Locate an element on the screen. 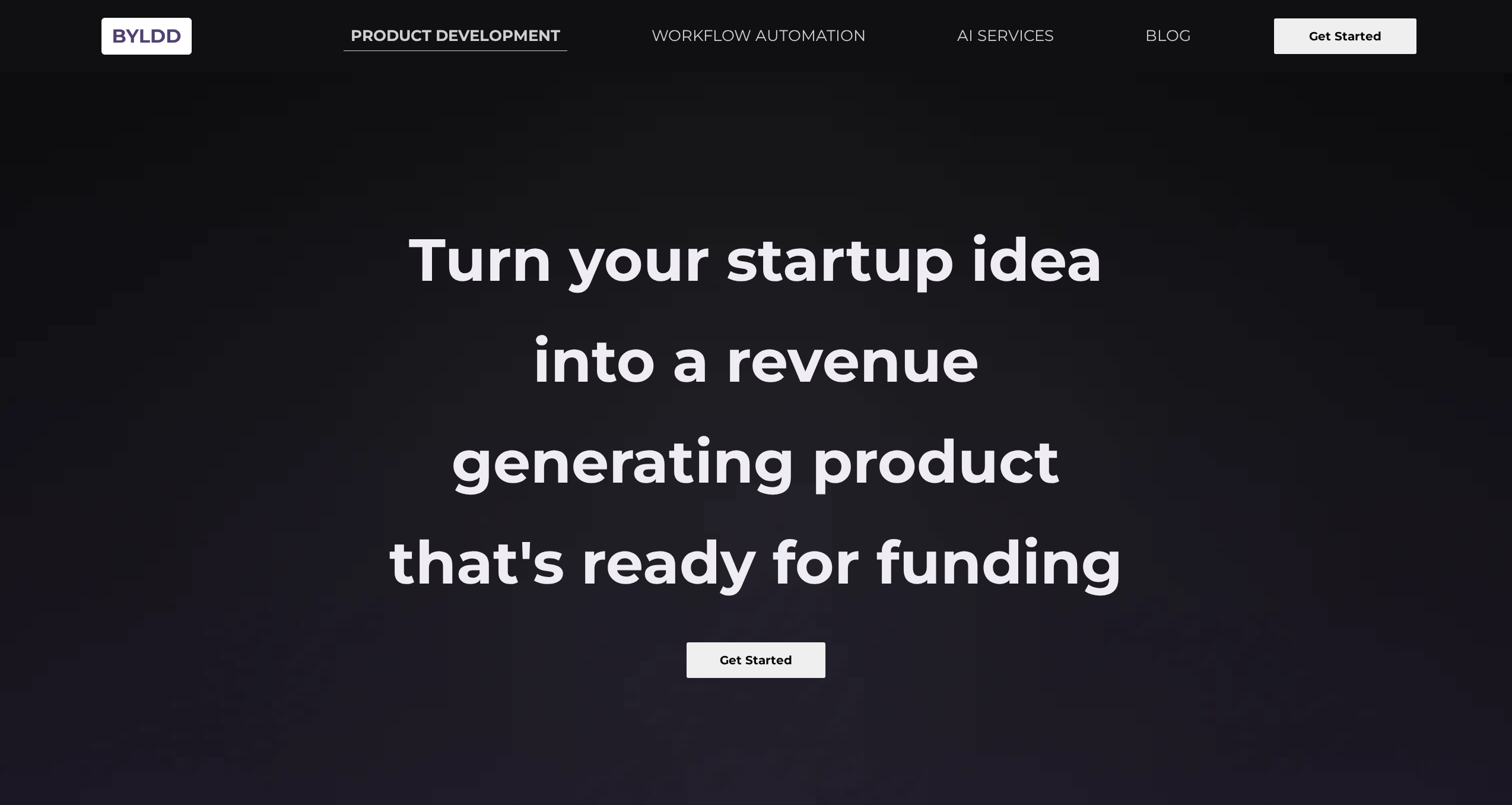 The image size is (1512, 805). a: WORKFLOW AUTOMATION is located at coordinates (758, 36).